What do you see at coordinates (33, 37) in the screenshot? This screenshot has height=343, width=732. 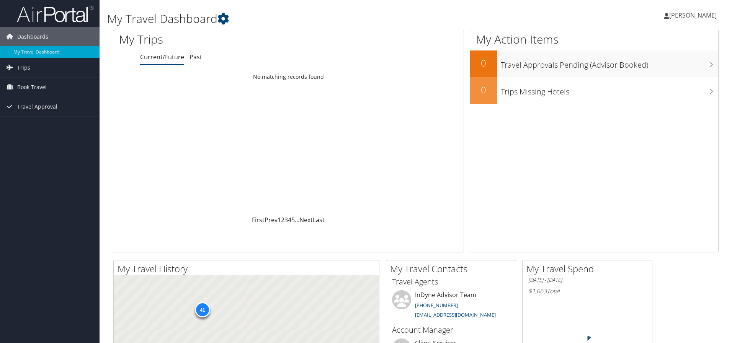 I see `span: Dashboards` at bounding box center [33, 37].